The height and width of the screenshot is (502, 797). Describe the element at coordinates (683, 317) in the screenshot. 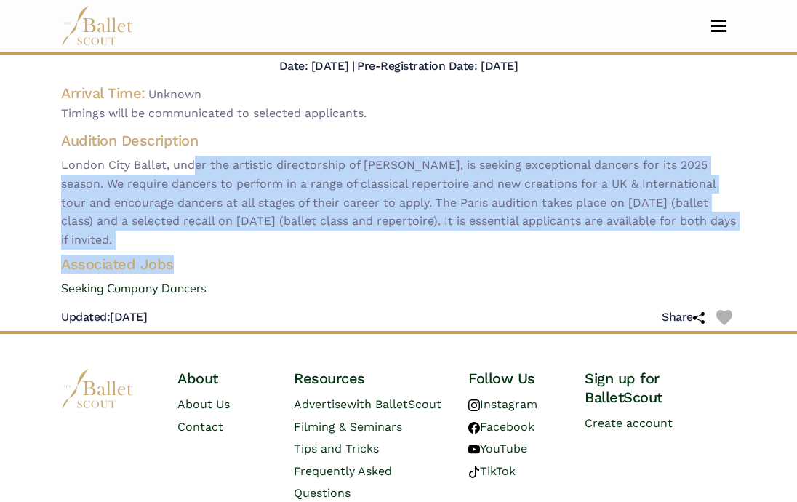

I see `h5: Share` at that location.